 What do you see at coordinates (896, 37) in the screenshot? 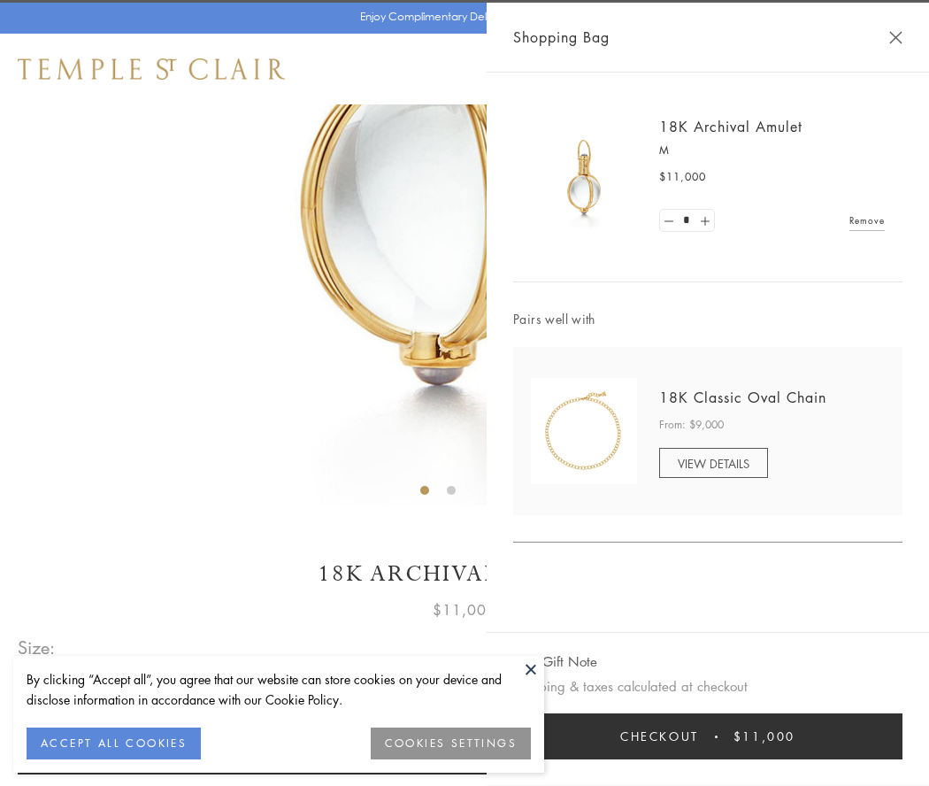
I see `button: Close Shopping Bag` at bounding box center [896, 37].